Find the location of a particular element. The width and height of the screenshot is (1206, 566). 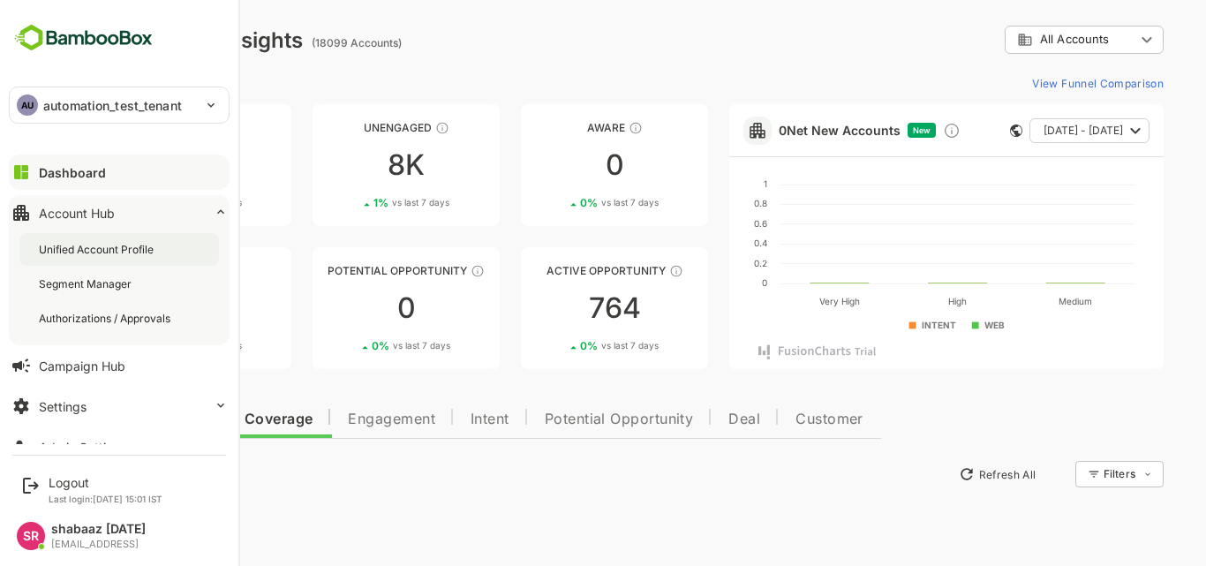

a: New Insights is located at coordinates (107, 474).